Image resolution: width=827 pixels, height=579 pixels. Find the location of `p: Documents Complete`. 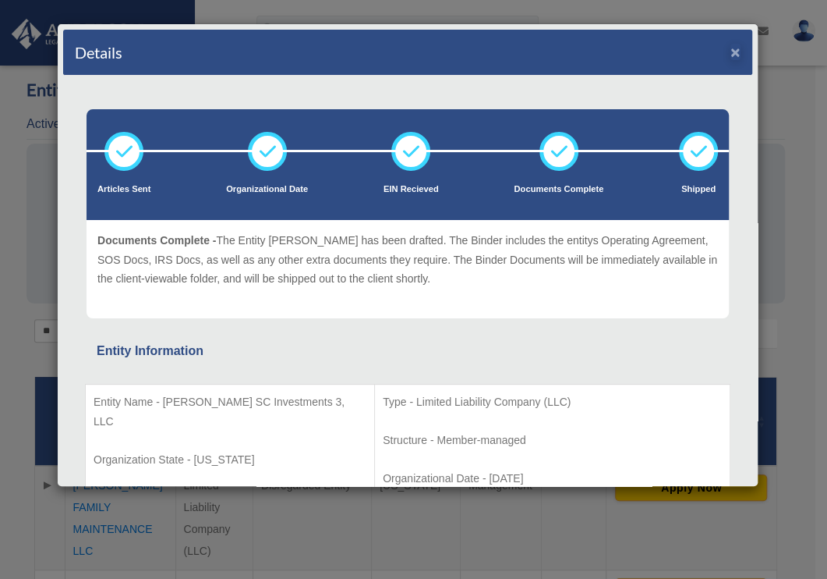

p: Documents Complete is located at coordinates (558, 189).